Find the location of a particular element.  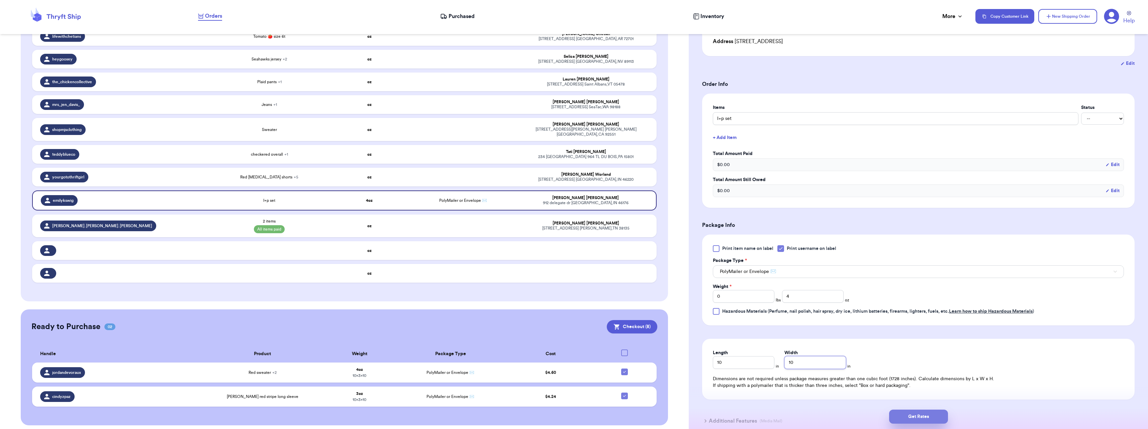

th: Cost is located at coordinates (551, 354).